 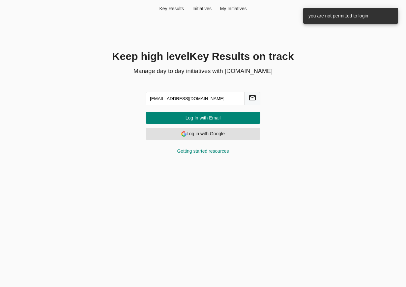 I want to click on button: Log in with GoogleLog in with Google, so click(x=203, y=134).